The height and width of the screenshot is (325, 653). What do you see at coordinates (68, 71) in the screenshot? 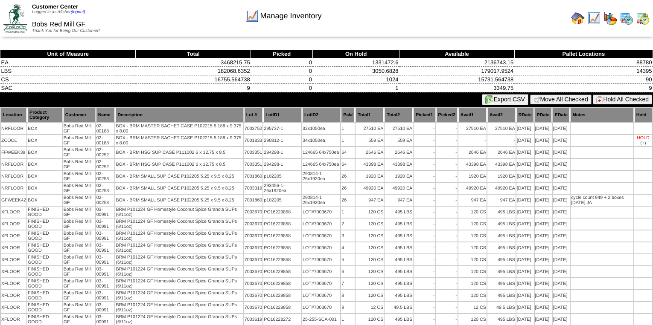
I see `td: LBS` at bounding box center [68, 71].